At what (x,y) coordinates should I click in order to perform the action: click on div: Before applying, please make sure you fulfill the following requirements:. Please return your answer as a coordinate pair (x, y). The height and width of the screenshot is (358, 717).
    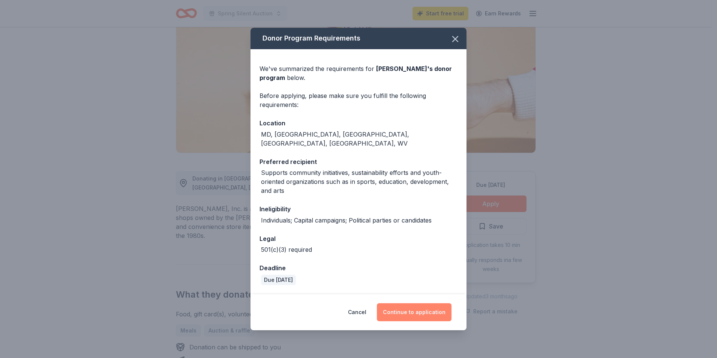
    Looking at the image, I should click on (358, 100).